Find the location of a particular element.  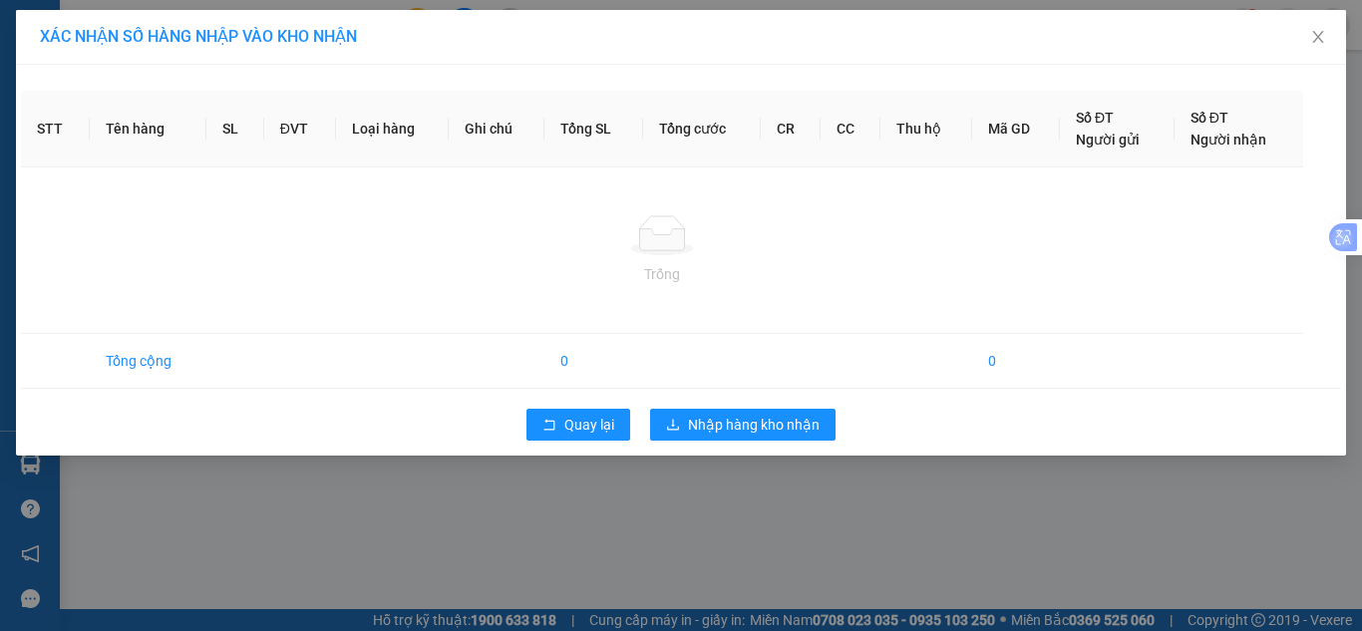

th: Tổng cước is located at coordinates (702, 129).